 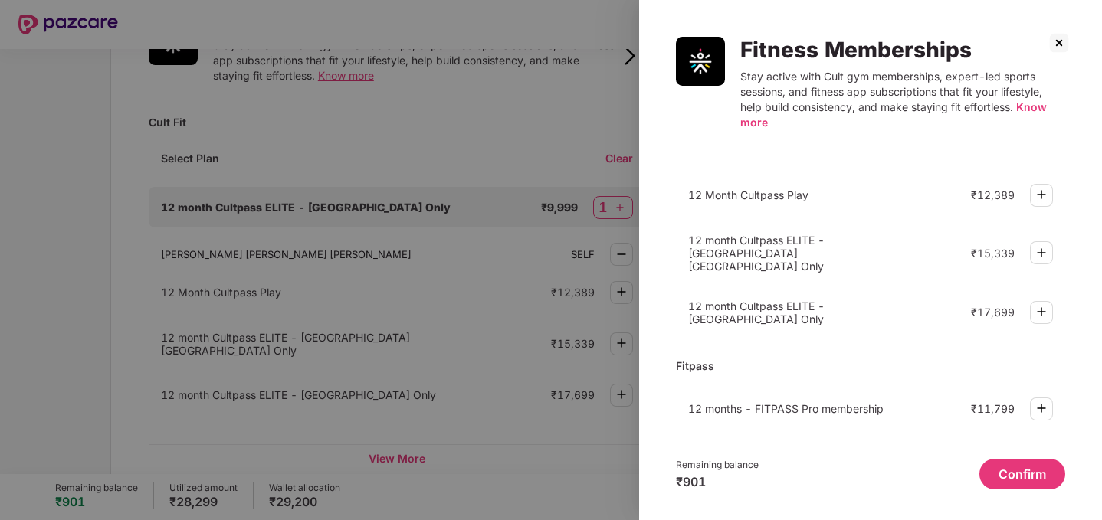 What do you see at coordinates (717, 482) in the screenshot?
I see `div: ₹901` at bounding box center [717, 482].